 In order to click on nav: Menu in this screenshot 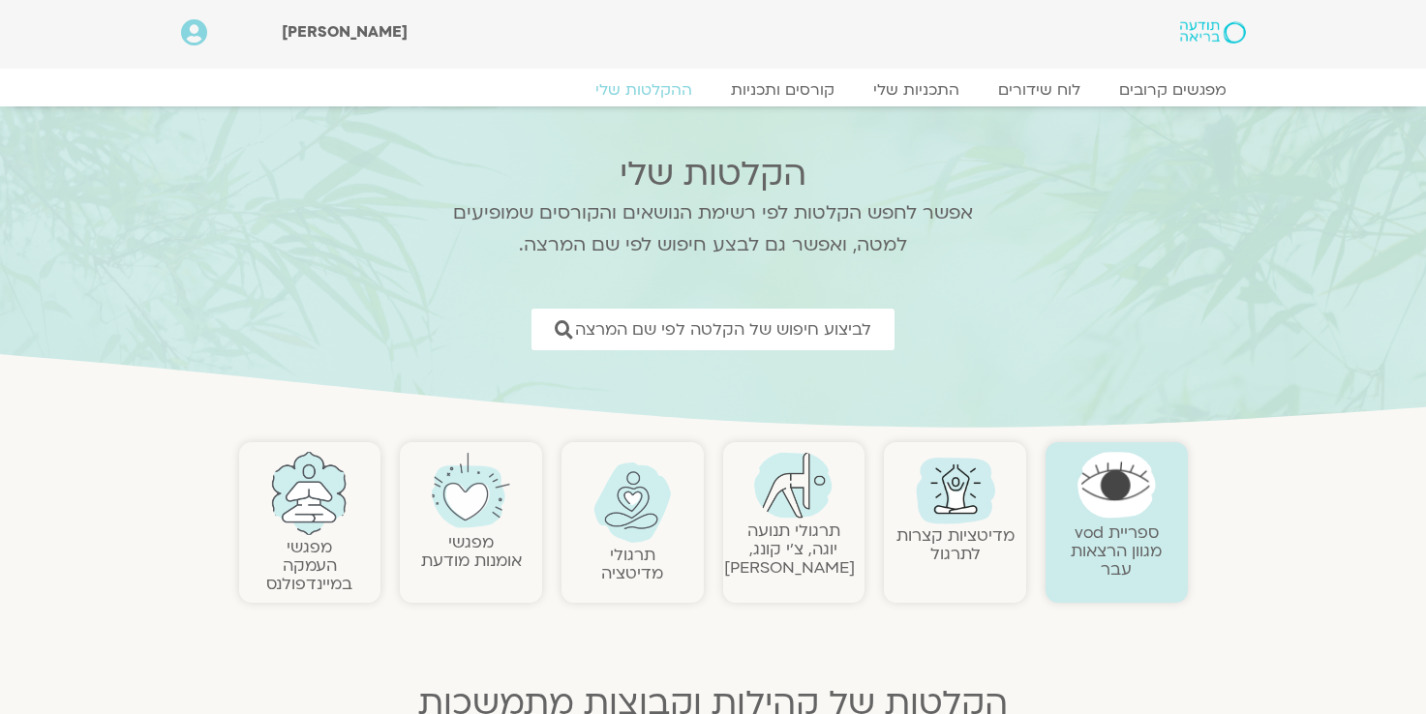, I will do `click(713, 90)`.